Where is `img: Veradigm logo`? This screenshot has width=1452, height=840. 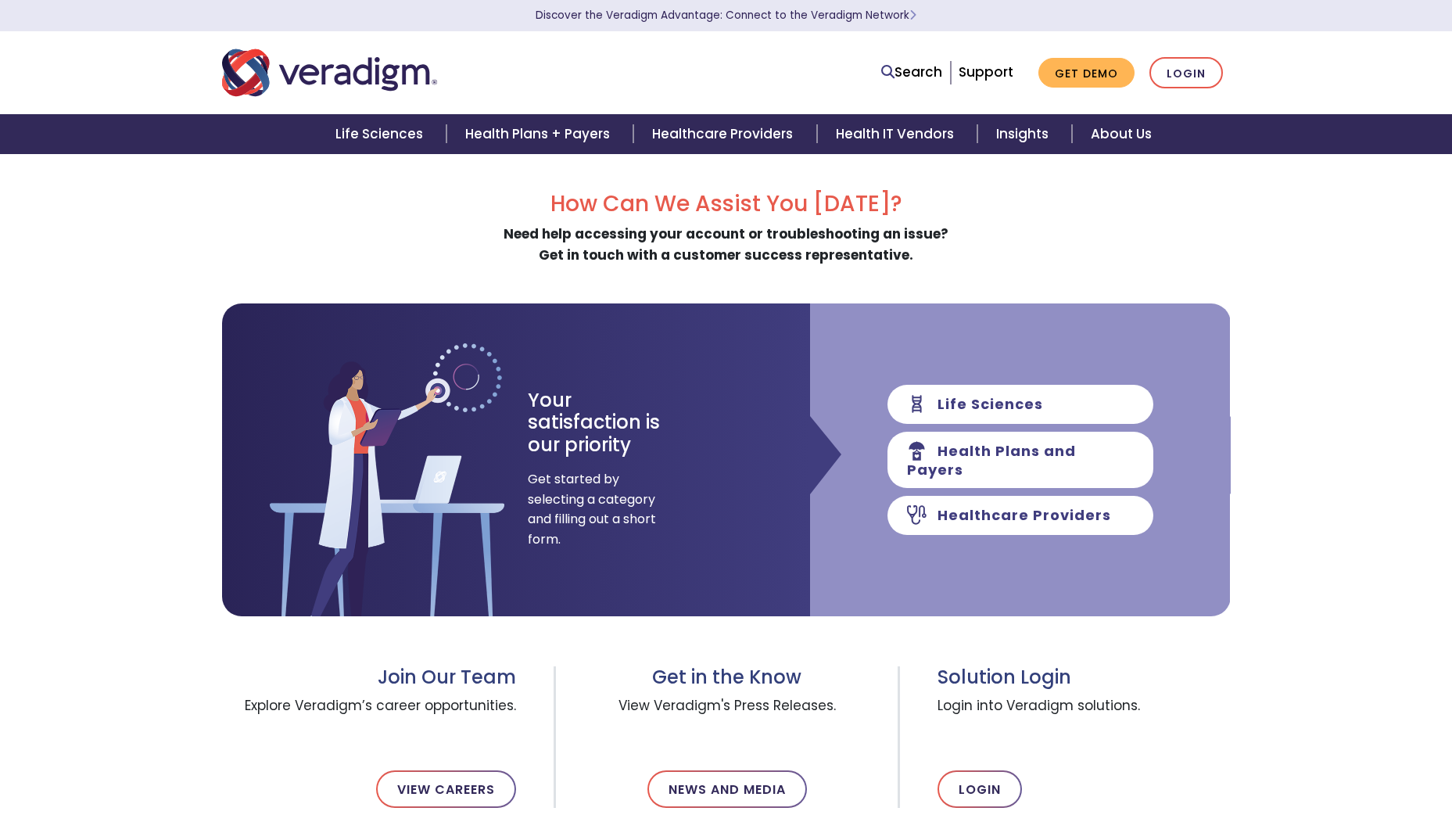
img: Veradigm logo is located at coordinates (329, 72).